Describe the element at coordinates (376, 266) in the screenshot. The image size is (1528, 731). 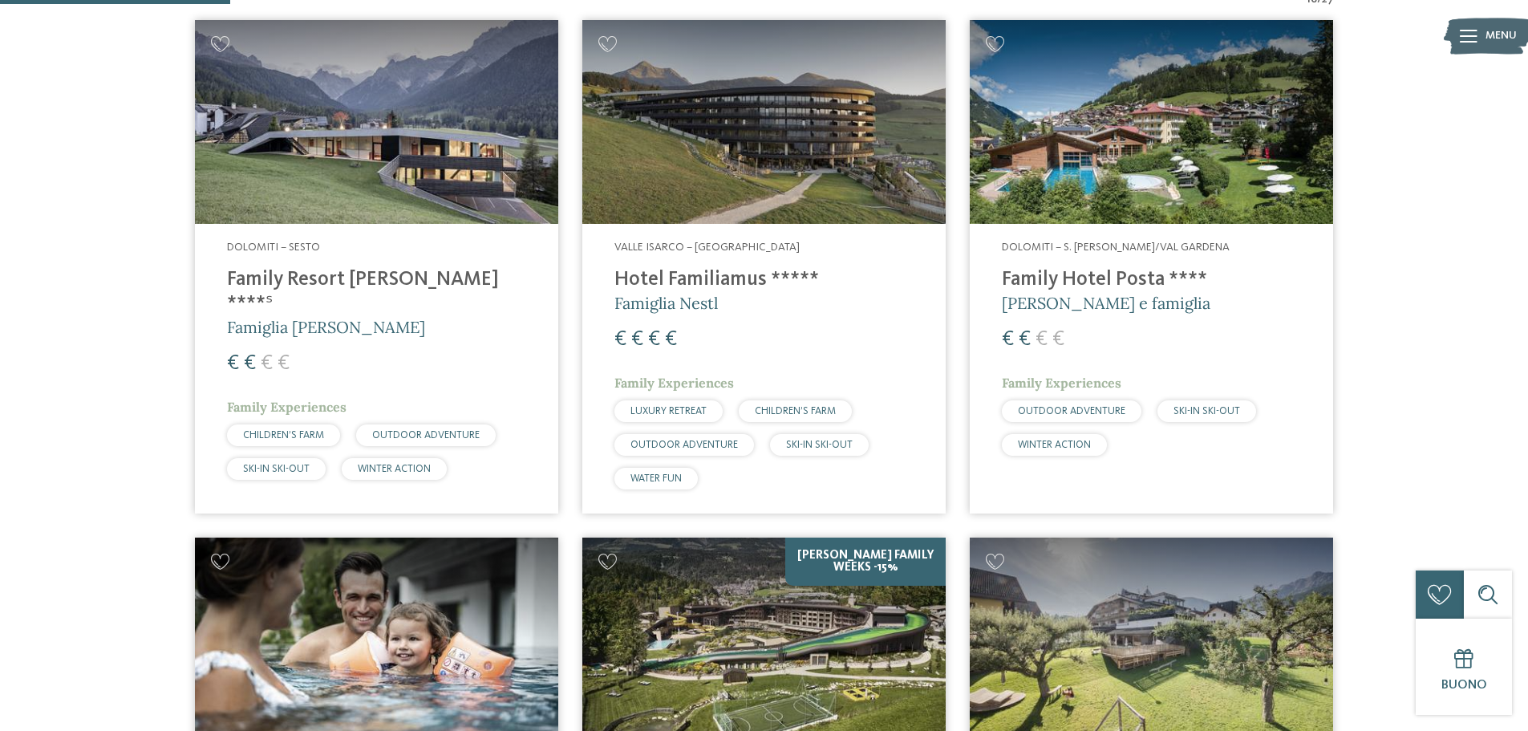
I see `a: Cercate un hotel per famiglie? Qui troverete solo i migliori! Dolomiti – Sesto Family Resort [PER...` at that location.